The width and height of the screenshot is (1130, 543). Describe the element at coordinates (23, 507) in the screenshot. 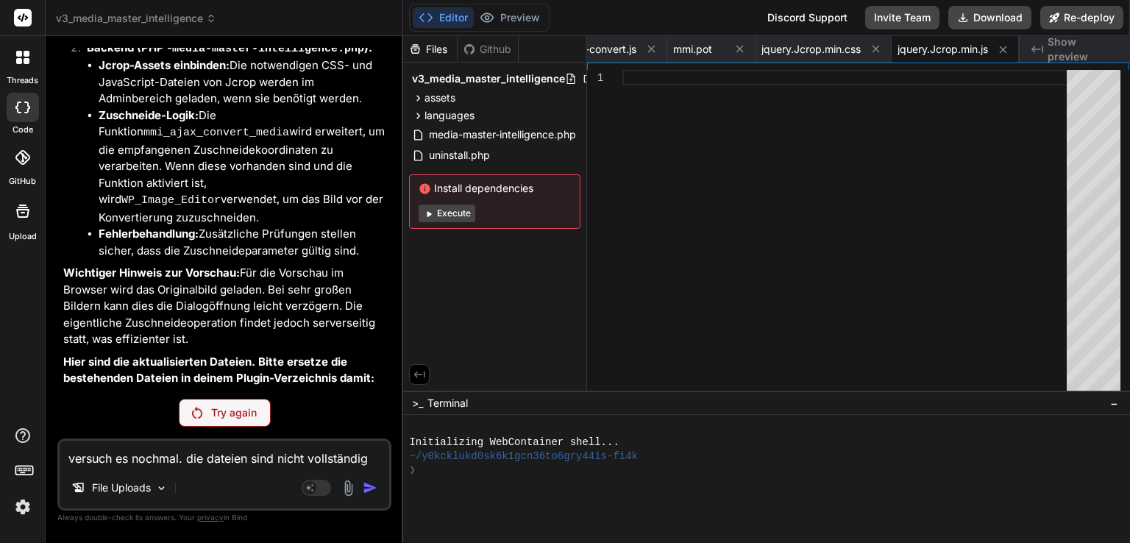

I see `img: settings` at that location.